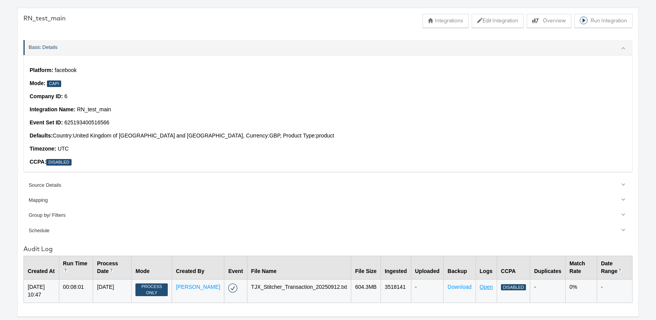 Image resolution: width=656 pixels, height=320 pixels. I want to click on div: Mapping, so click(328, 200).